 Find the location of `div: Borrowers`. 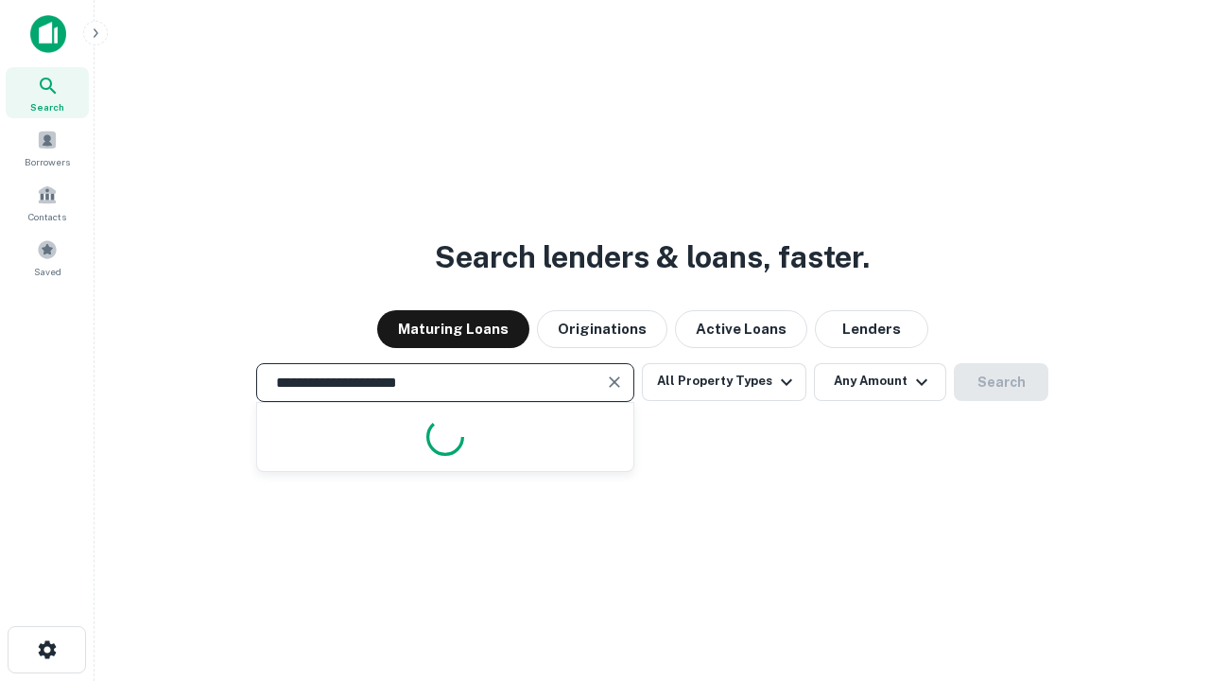

div: Borrowers is located at coordinates (47, 147).